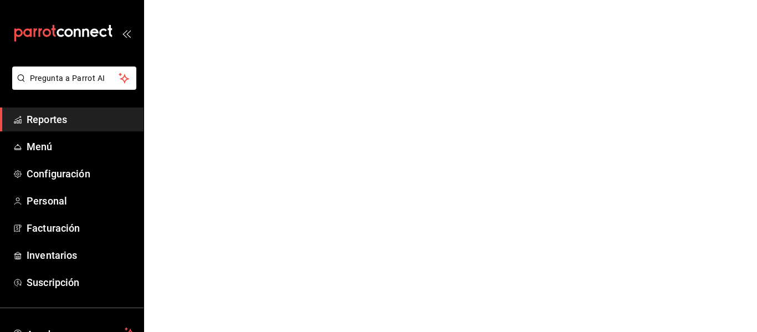 The height and width of the screenshot is (332, 757). I want to click on span: Inventarios, so click(80, 255).